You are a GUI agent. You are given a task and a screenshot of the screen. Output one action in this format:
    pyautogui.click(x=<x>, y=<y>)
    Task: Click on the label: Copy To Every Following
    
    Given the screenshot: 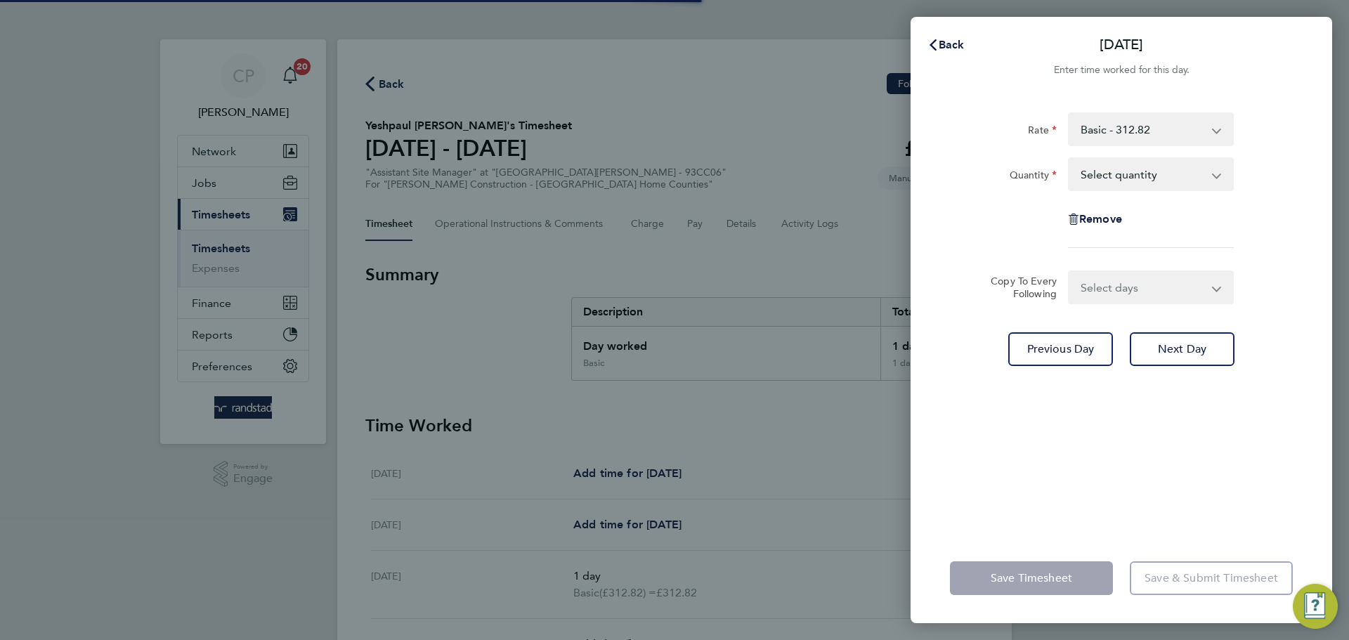 What is the action you would take?
    pyautogui.click(x=1018, y=287)
    